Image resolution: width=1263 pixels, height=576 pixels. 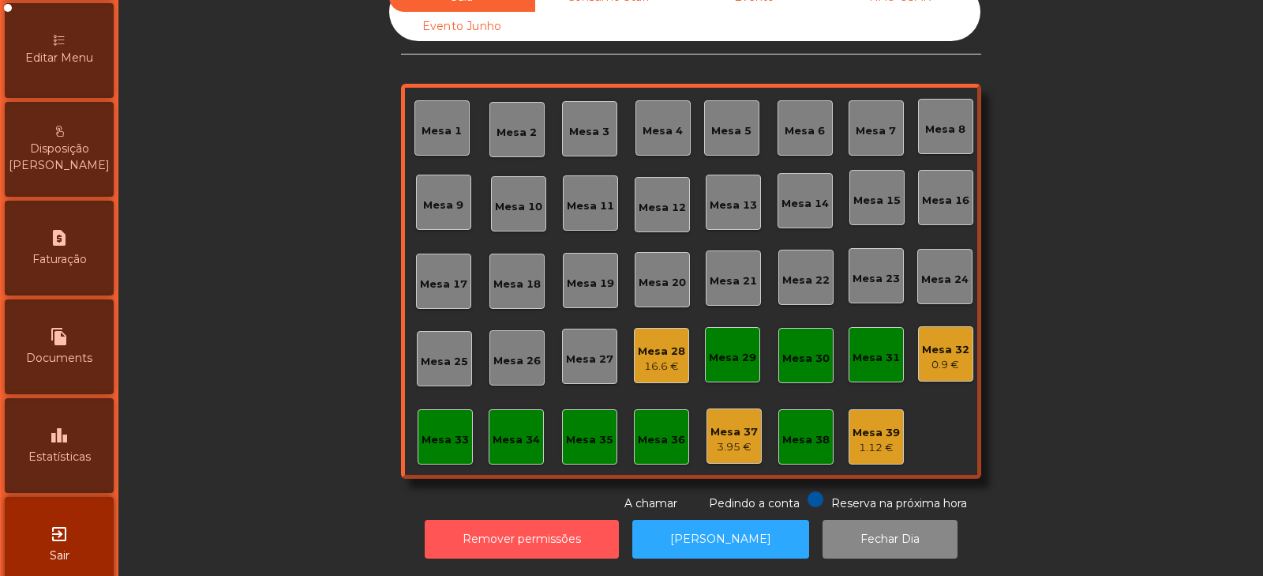 What do you see at coordinates (805, 204) in the screenshot?
I see `div: Mesa 14` at bounding box center [805, 204].